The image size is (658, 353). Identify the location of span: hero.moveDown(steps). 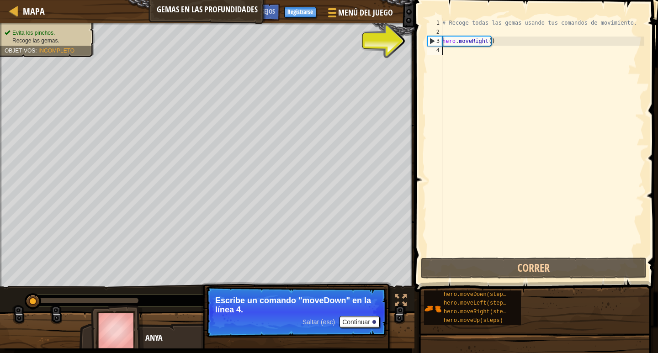
(477, 295).